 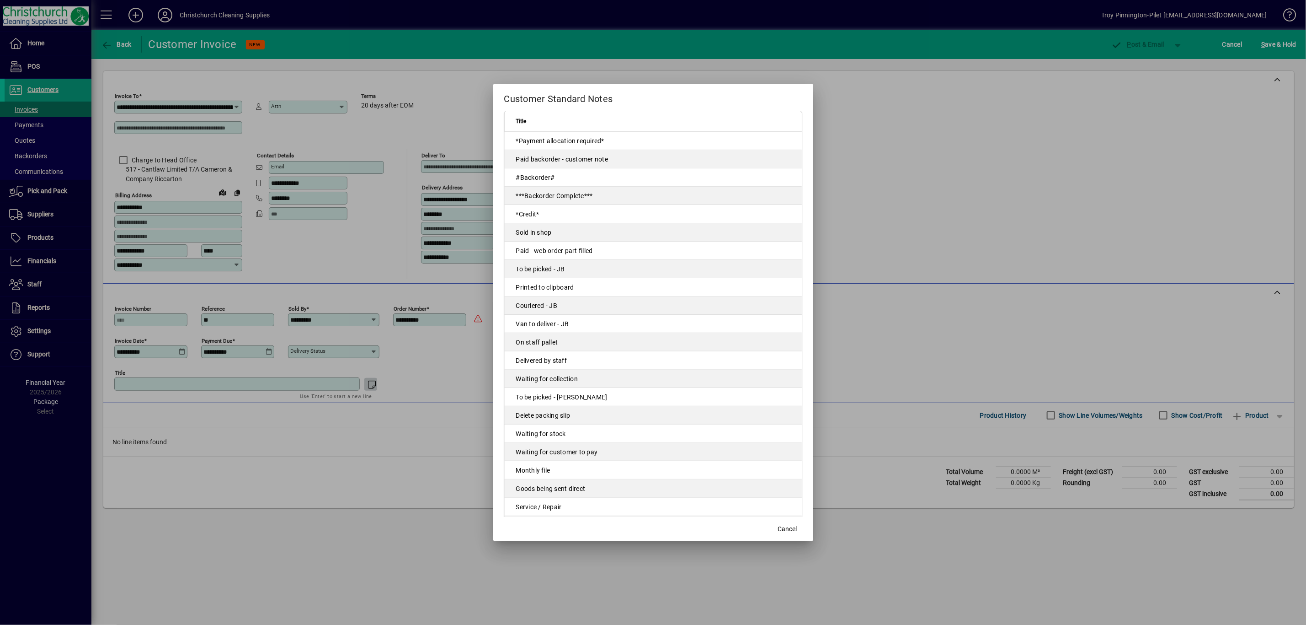 What do you see at coordinates (653, 433) in the screenshot?
I see `td: Waiting for stock` at bounding box center [653, 433].